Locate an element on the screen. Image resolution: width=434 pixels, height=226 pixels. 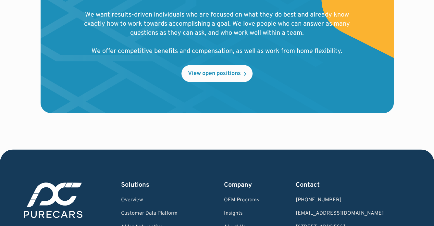
img: purecars logo is located at coordinates (53, 200).